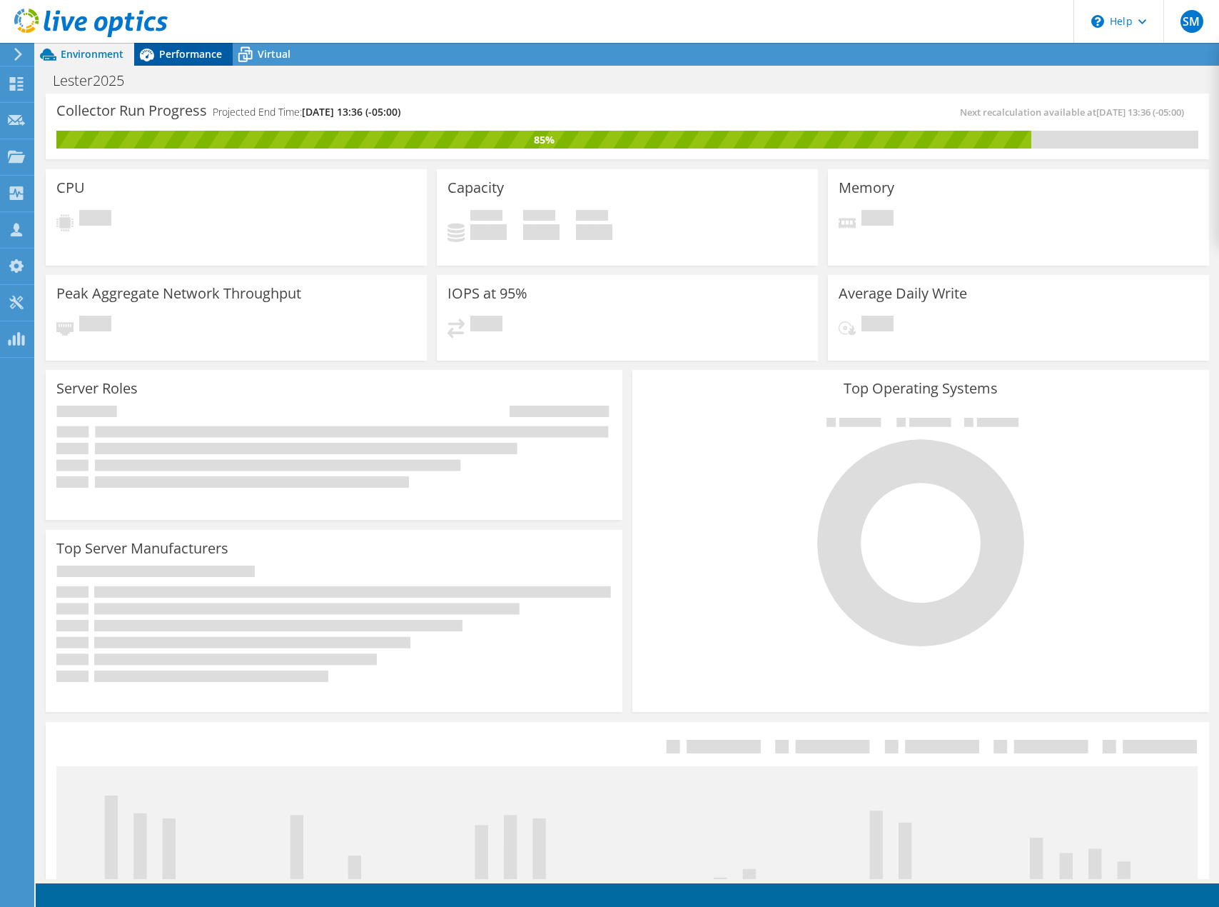 This screenshot has width=1219, height=907. What do you see at coordinates (544, 140) in the screenshot?
I see `div: 85%` at bounding box center [544, 140].